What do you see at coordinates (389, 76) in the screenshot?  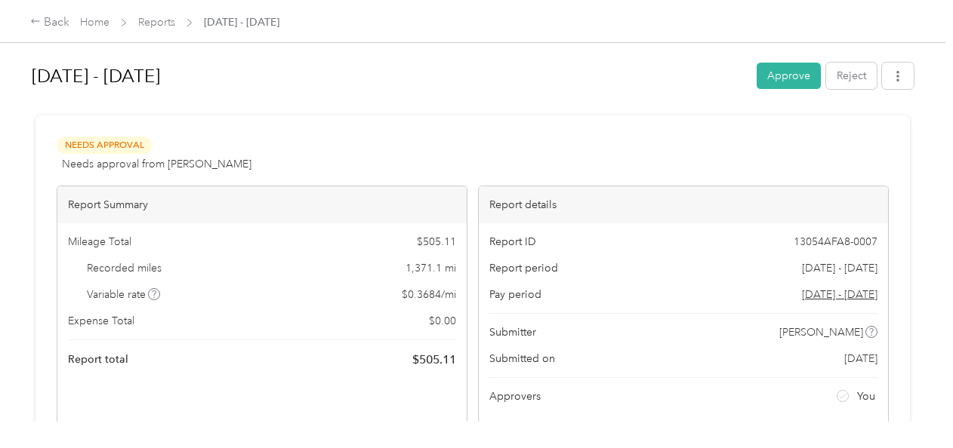 I see `h1: Sep 1 - 30, 2025` at bounding box center [389, 76].